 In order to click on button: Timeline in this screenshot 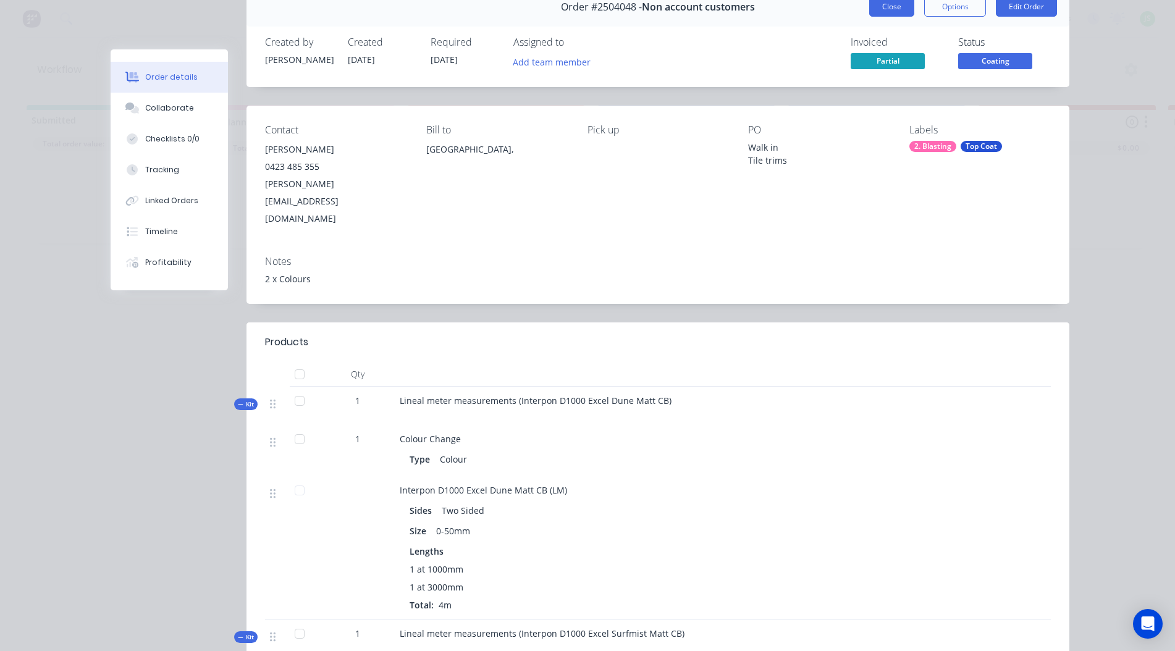, I will do `click(169, 232)`.